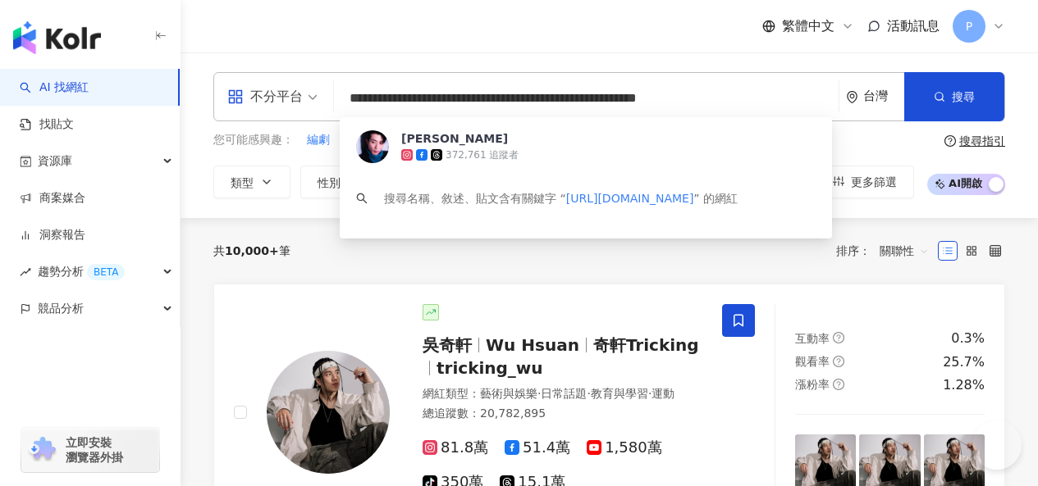 The width and height of the screenshot is (1038, 486). What do you see at coordinates (90, 450) in the screenshot?
I see `a: chrome extension立即安裝 瀏覽器外掛` at bounding box center [90, 450].